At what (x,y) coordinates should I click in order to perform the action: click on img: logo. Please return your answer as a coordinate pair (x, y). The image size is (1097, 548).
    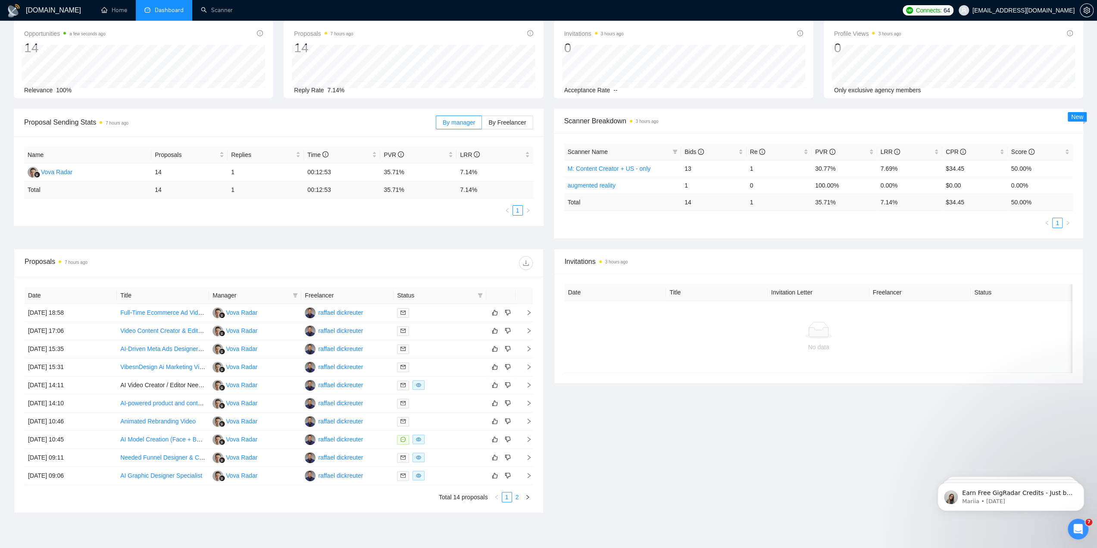
    Looking at the image, I should click on (14, 11).